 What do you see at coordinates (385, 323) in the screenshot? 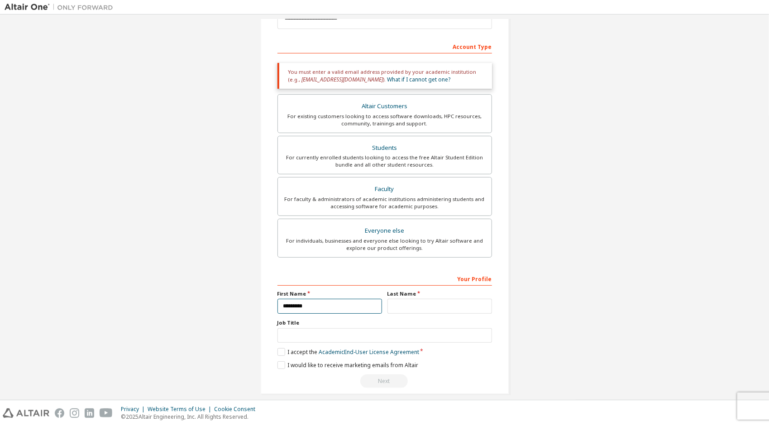
I see `label: Job Title` at bounding box center [385, 323].